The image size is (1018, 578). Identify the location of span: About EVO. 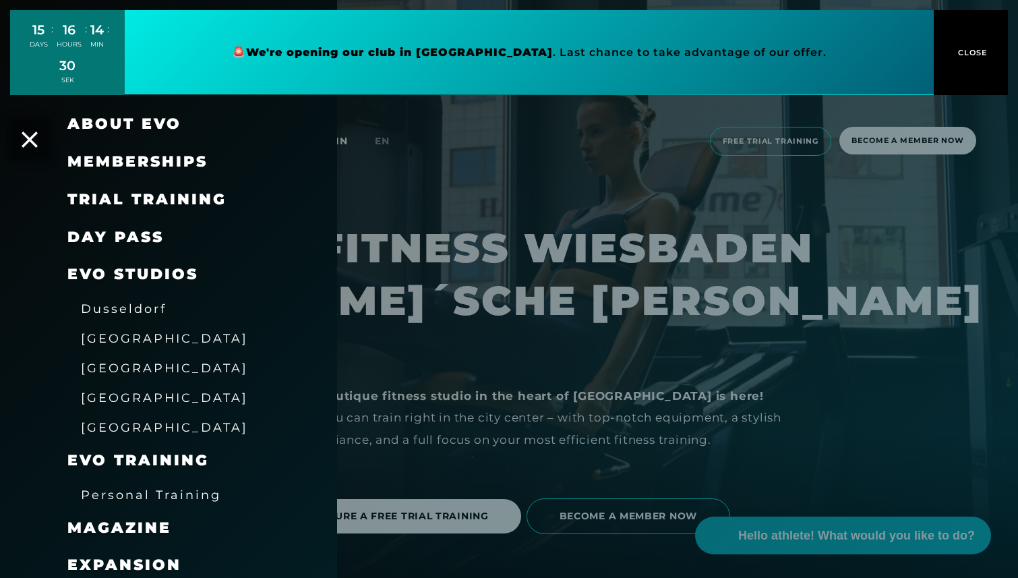
(124, 123).